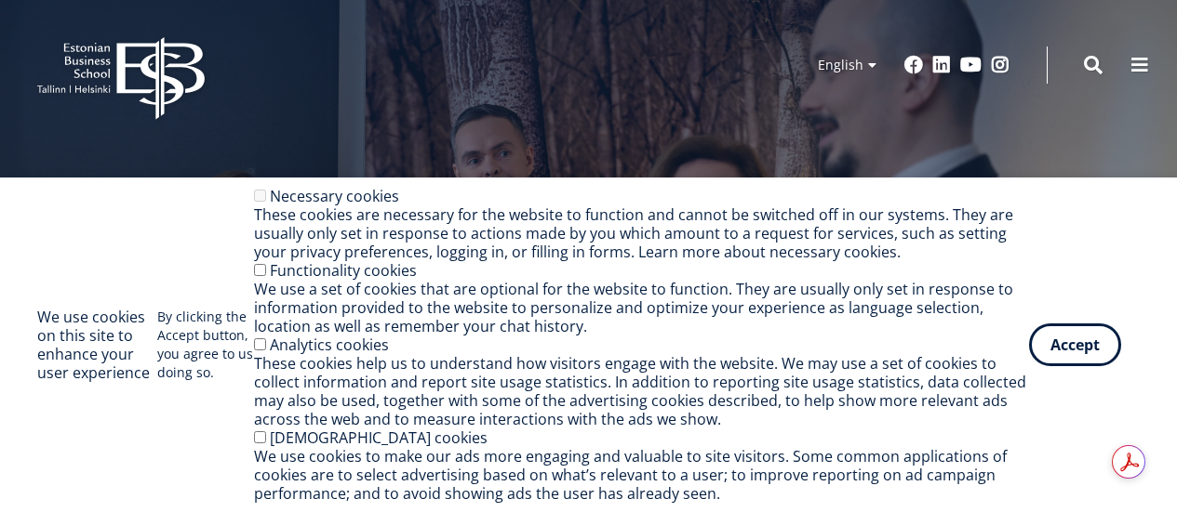 Image resolution: width=1177 pixels, height=512 pixels. I want to click on label: Analytics cookies, so click(329, 345).